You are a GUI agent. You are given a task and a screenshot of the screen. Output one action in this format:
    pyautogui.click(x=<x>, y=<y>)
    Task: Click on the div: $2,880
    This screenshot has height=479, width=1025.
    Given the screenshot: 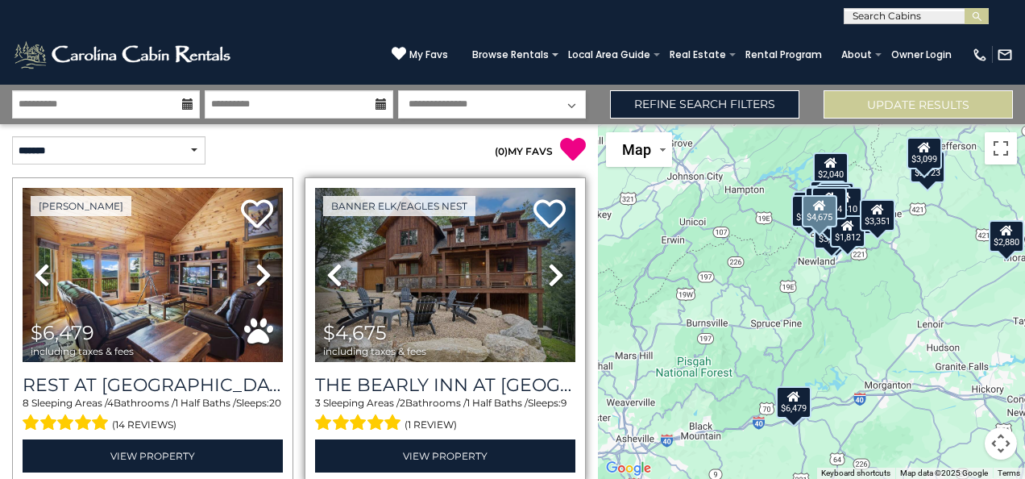 What is the action you would take?
    pyautogui.click(x=1007, y=236)
    